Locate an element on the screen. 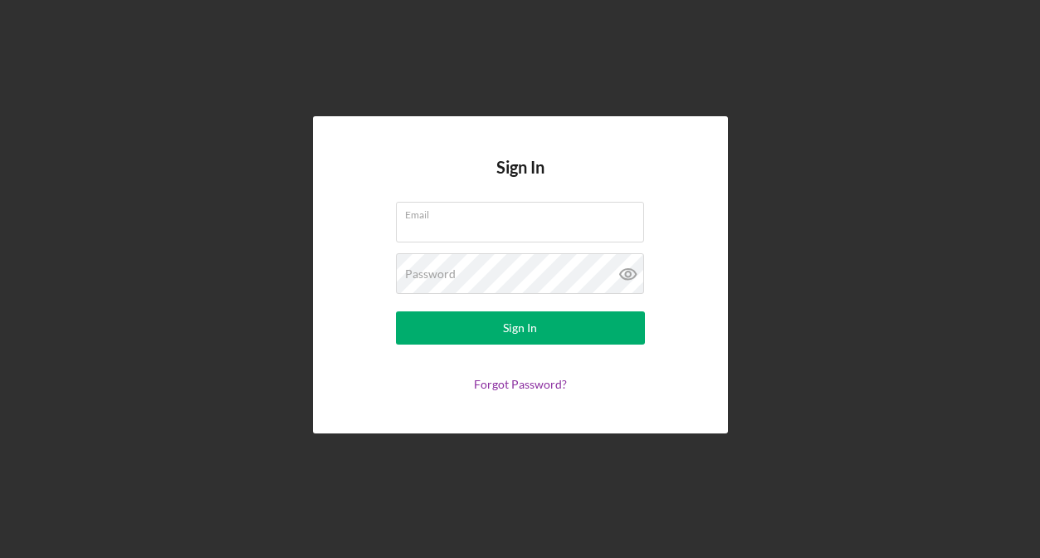 The height and width of the screenshot is (558, 1040). button: Sign In is located at coordinates (521, 328).